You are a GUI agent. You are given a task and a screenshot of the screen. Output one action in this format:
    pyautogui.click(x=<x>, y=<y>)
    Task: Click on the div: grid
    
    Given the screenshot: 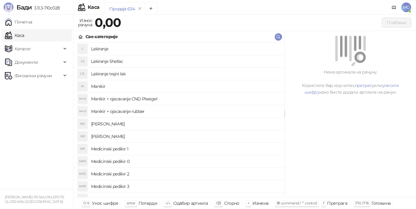 What is the action you would take?
    pyautogui.click(x=179, y=120)
    